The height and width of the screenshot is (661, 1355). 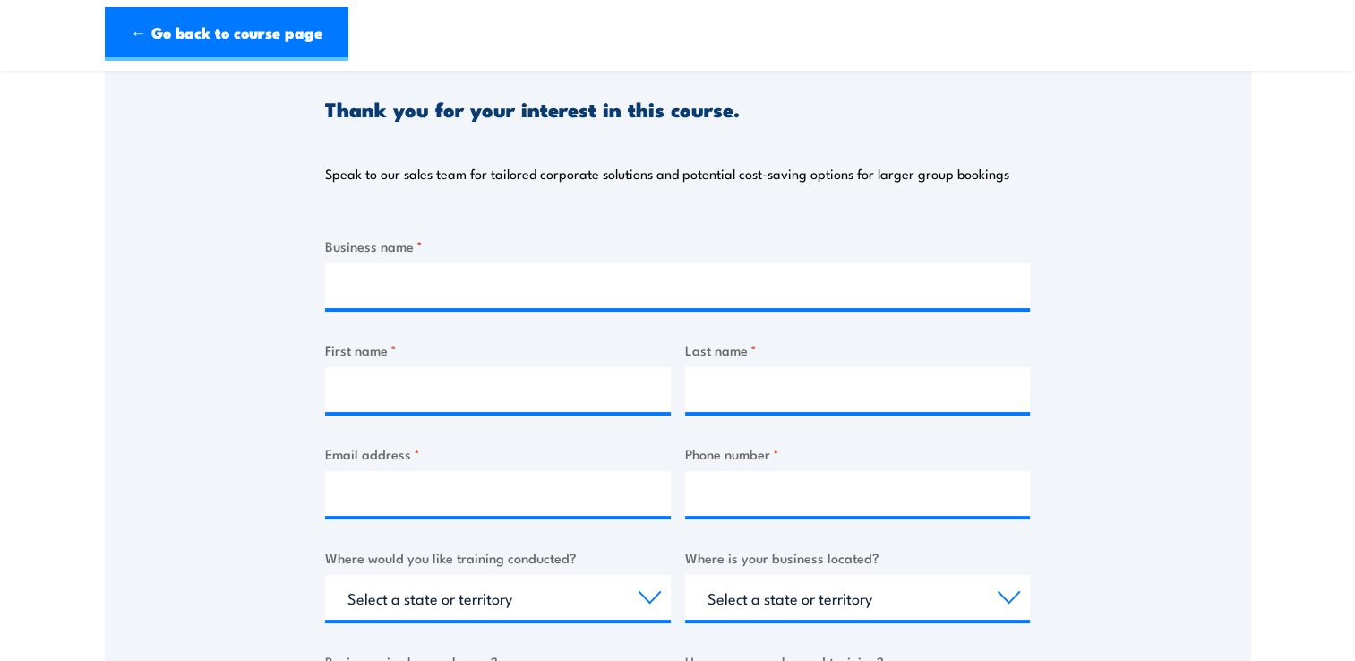 What do you see at coordinates (858, 557) in the screenshot?
I see `label: Where is your business located?` at bounding box center [858, 557].